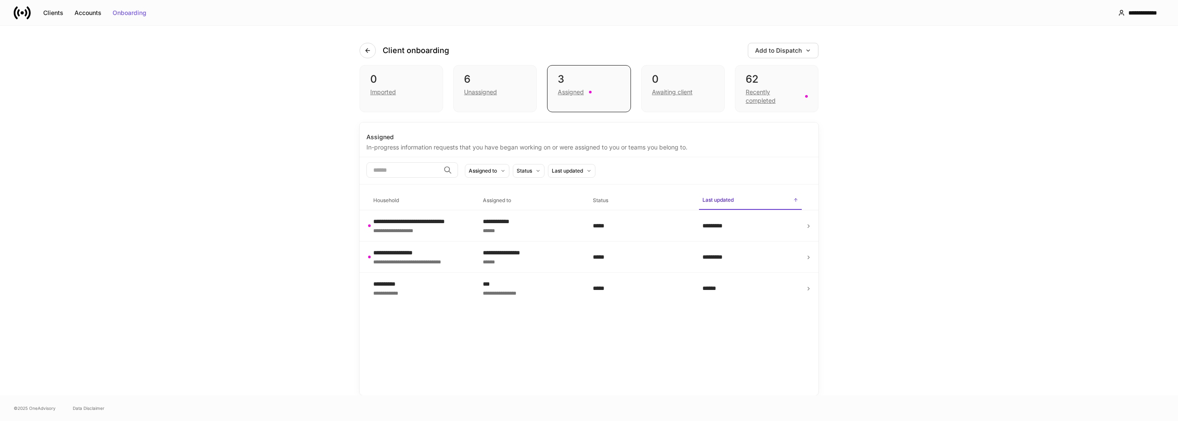 The width and height of the screenshot is (1178, 421). Describe the element at coordinates (776, 79) in the screenshot. I see `div: 62` at that location.